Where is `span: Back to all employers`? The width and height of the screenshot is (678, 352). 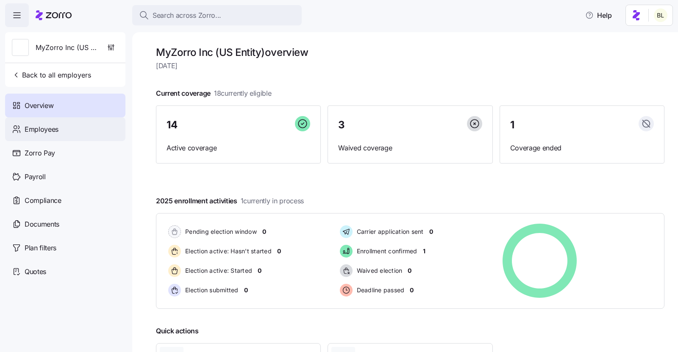 span: Back to all employers is located at coordinates (51, 75).